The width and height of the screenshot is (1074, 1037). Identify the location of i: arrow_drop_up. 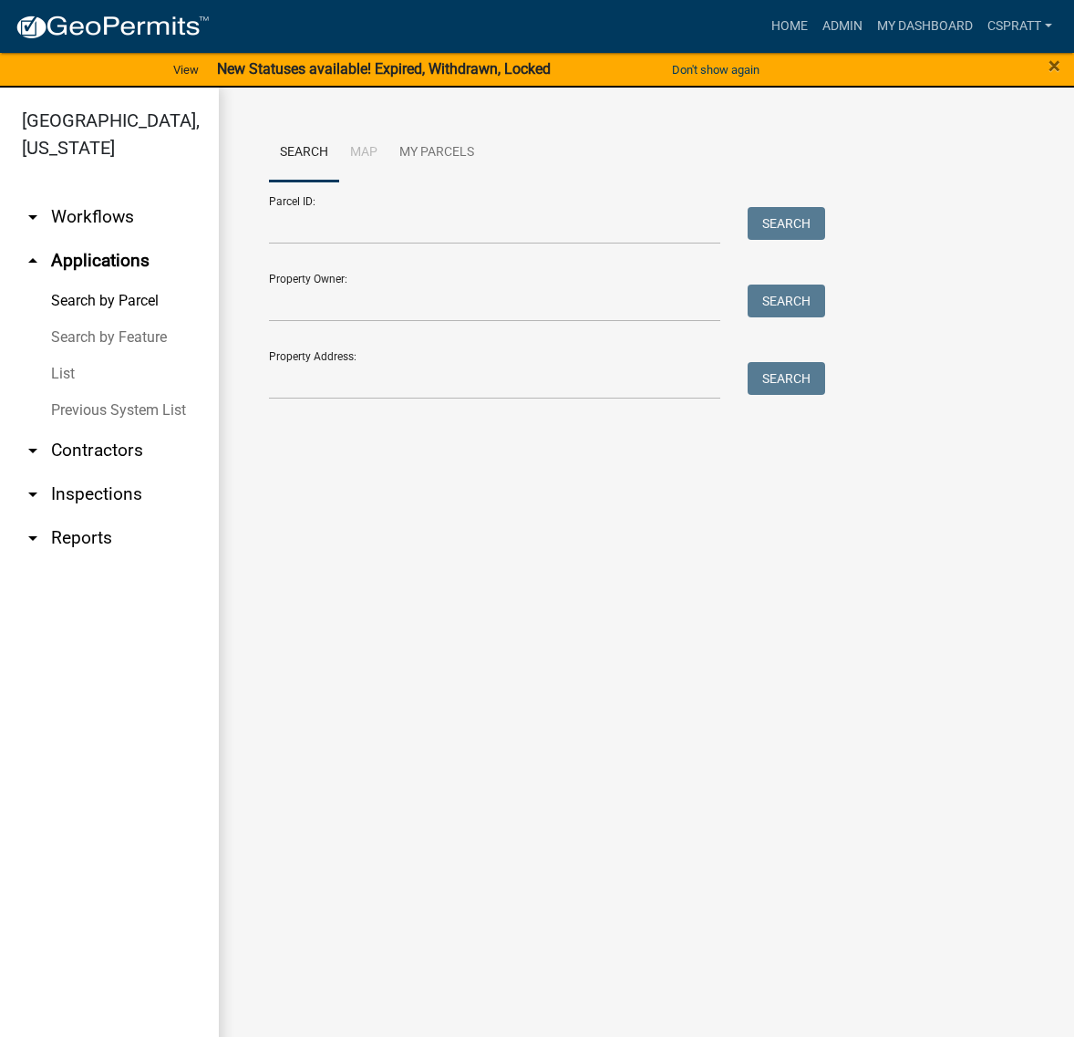
(33, 261).